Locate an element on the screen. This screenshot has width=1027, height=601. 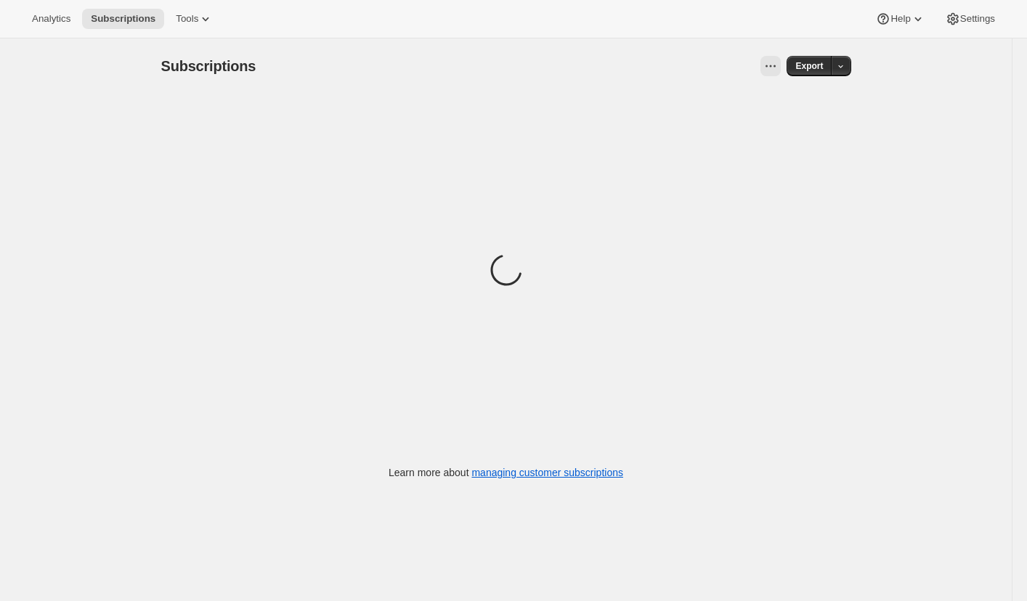
button: Settings is located at coordinates (970, 19).